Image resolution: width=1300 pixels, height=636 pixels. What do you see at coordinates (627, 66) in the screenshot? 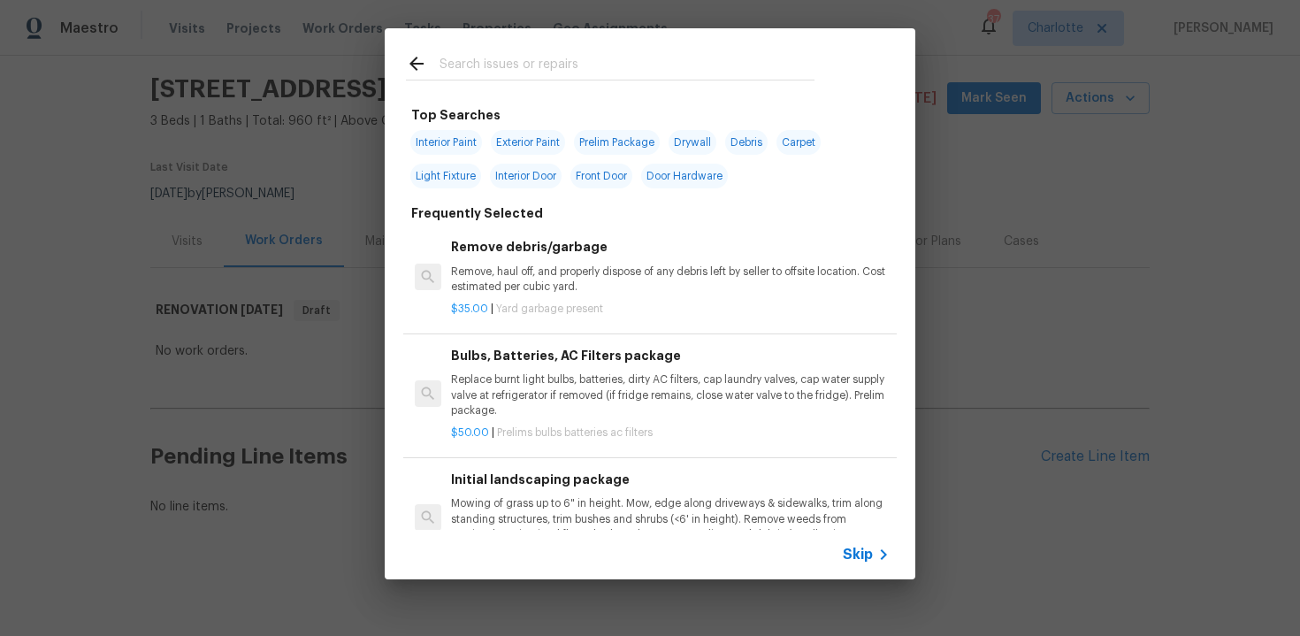
I see `input: Search issues or repairs` at bounding box center [627, 66].